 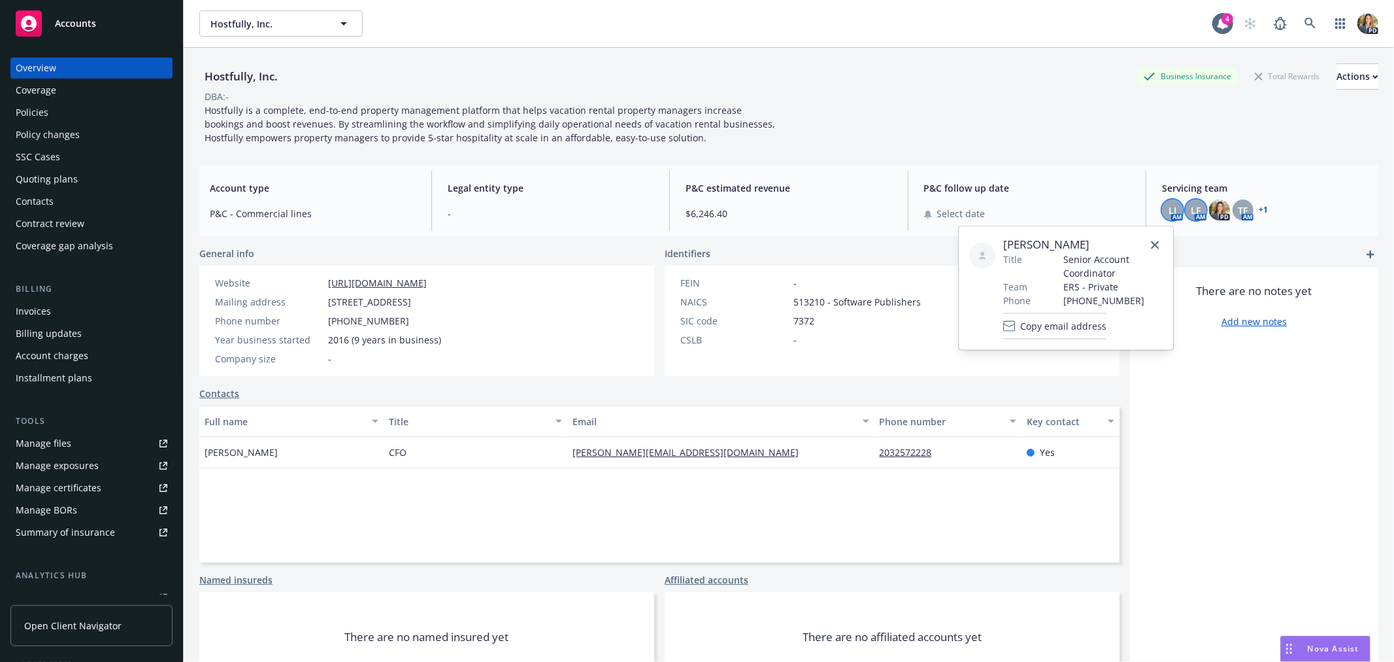 I want to click on div: Email, so click(x=713, y=421).